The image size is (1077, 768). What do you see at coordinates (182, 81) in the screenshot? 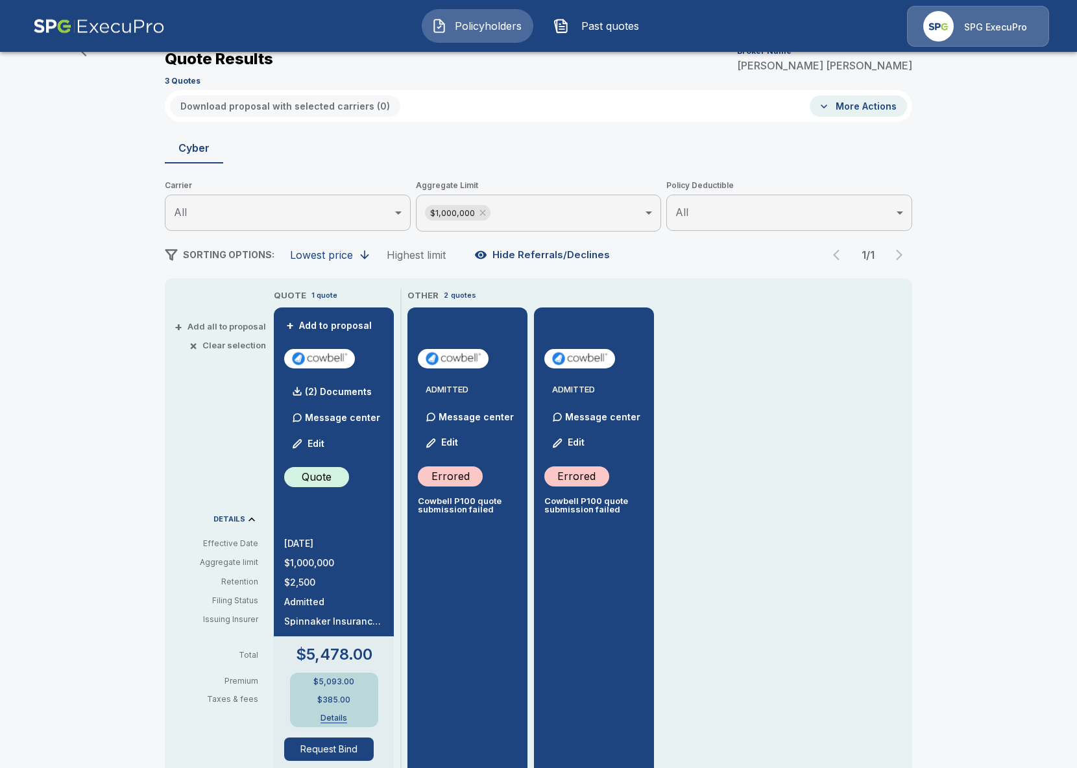
I see `p: 3 Quotes` at bounding box center [182, 81].